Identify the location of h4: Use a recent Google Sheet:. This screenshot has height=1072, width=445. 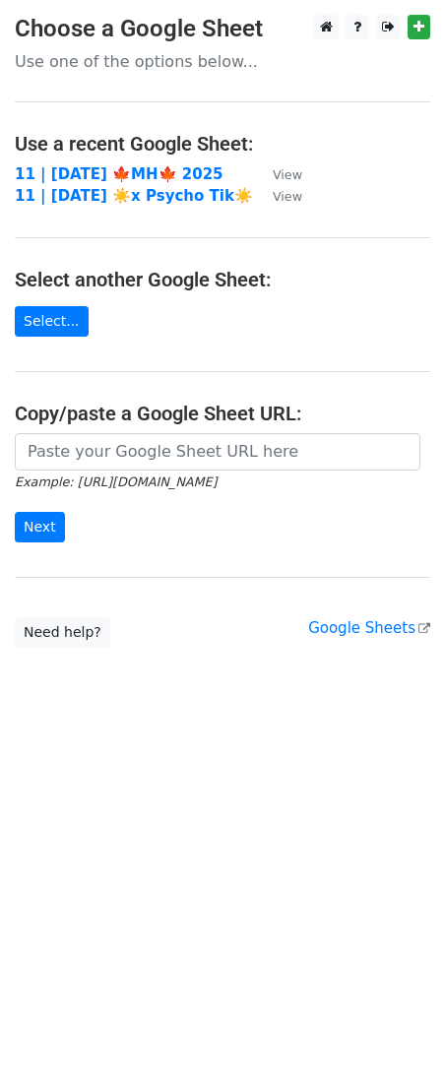
(222, 144).